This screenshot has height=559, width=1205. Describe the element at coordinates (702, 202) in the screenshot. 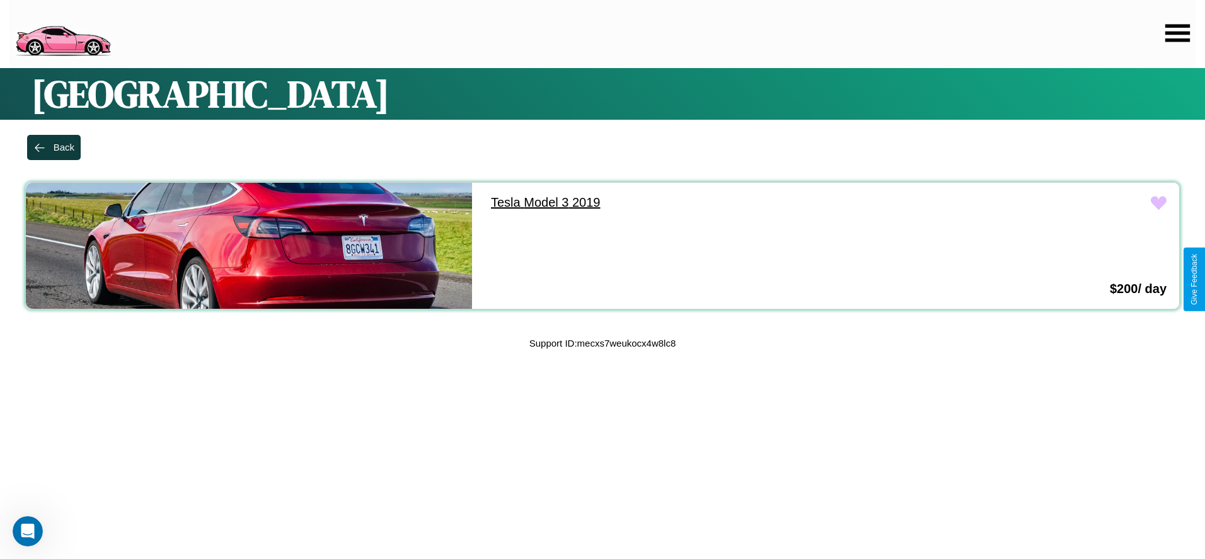

I see `a: Tesla Model 3 2019` at that location.